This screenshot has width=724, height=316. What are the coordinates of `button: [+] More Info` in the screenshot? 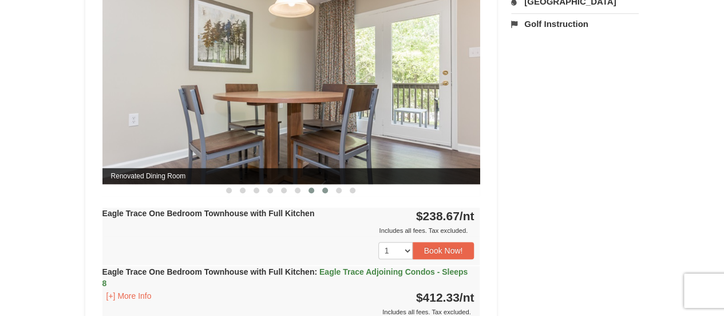 It's located at (129, 295).